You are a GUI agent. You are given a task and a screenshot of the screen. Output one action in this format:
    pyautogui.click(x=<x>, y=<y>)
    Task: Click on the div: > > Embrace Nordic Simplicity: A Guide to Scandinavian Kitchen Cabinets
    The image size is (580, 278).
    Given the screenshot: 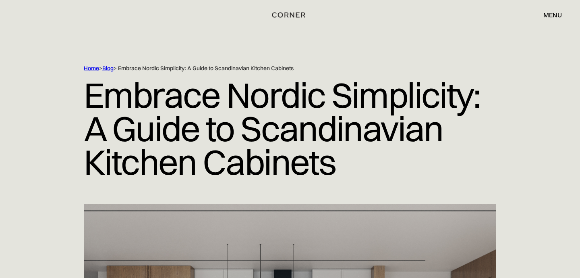 What is the action you would take?
    pyautogui.click(x=273, y=68)
    